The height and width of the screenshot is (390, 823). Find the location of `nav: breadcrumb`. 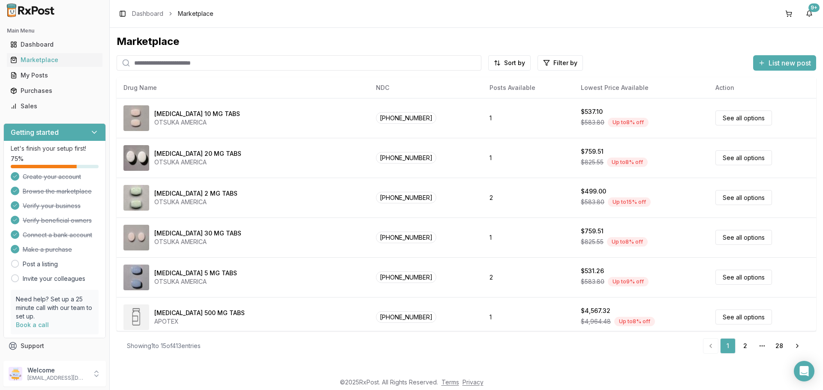

nav: breadcrumb is located at coordinates (173, 14).